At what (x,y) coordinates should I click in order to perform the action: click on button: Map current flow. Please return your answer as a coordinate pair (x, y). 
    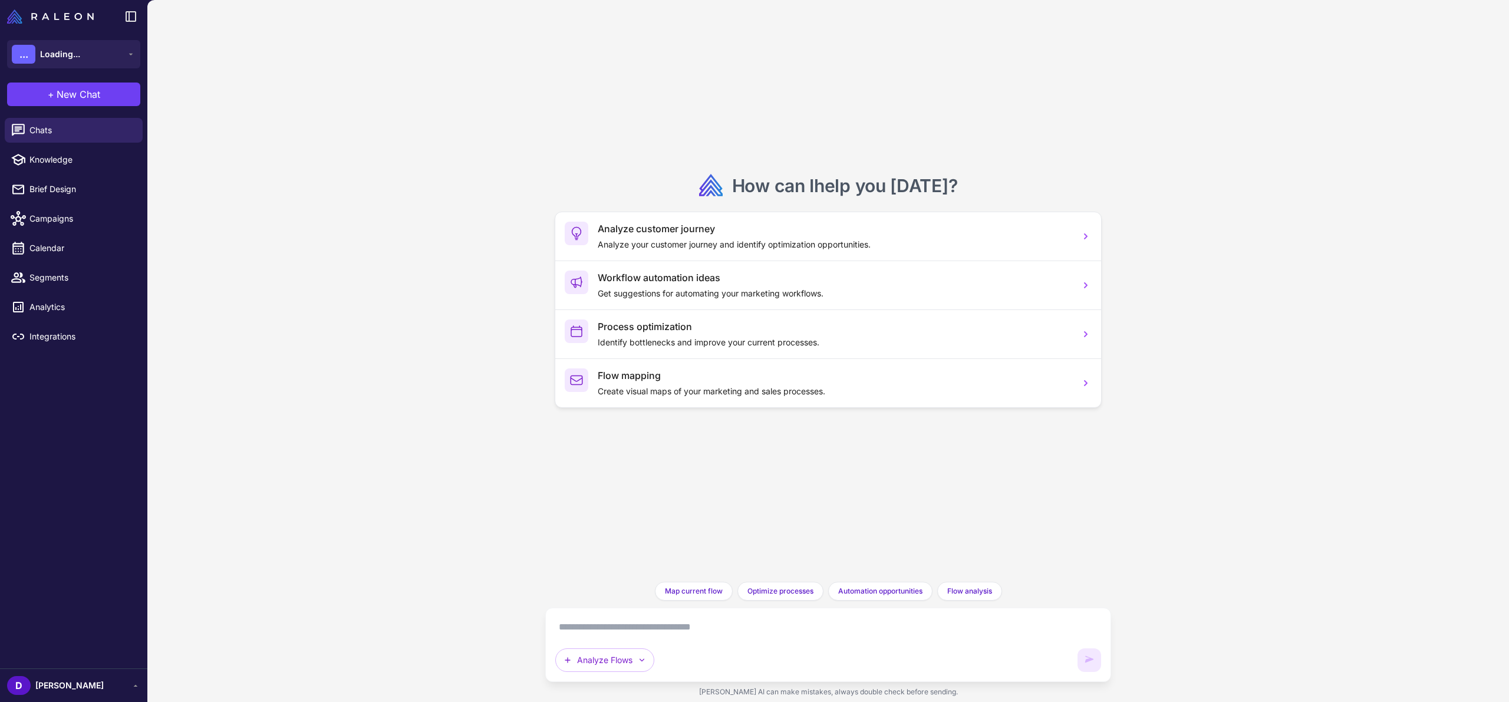
    Looking at the image, I should click on (694, 591).